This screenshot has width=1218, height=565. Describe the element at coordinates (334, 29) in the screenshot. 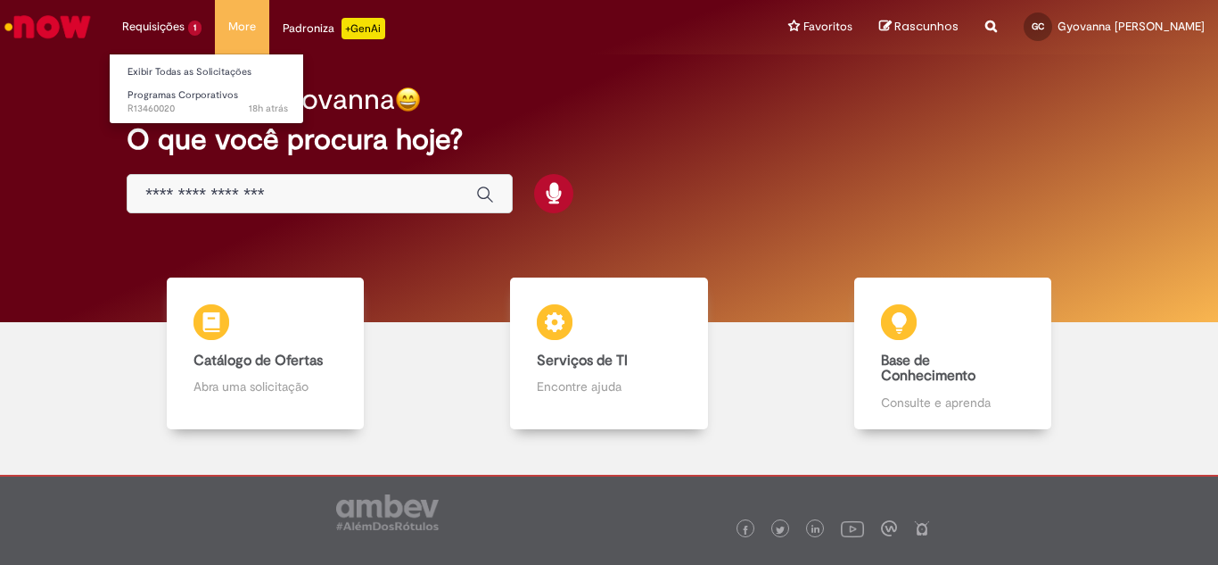

I see `div: Padroniza` at that location.